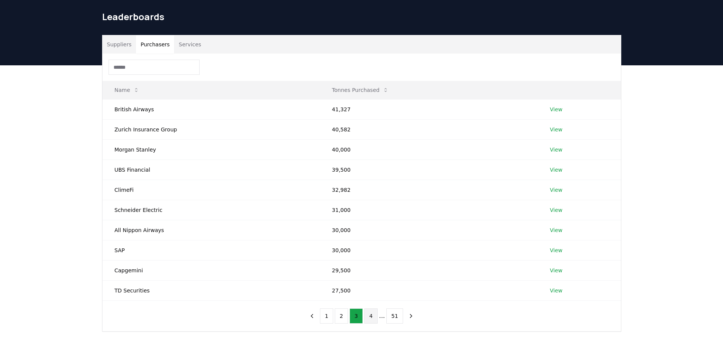 The image size is (723, 346). Describe the element at coordinates (119, 44) in the screenshot. I see `button: Suppliers` at that location.